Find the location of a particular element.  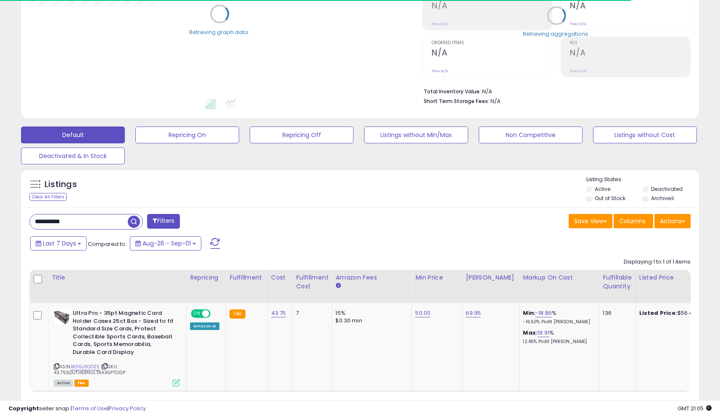

a: 43.75 is located at coordinates (278, 313).